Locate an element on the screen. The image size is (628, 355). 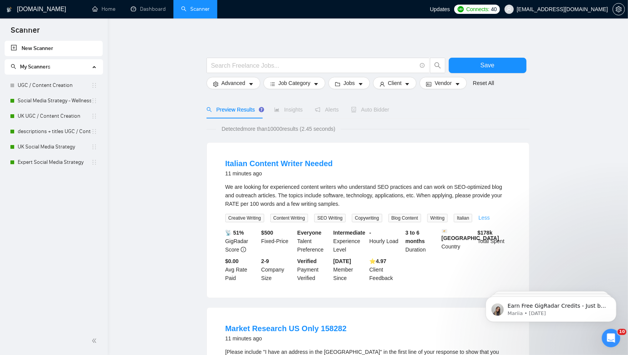
li: UK UGC / Content Creation is located at coordinates (53, 116).